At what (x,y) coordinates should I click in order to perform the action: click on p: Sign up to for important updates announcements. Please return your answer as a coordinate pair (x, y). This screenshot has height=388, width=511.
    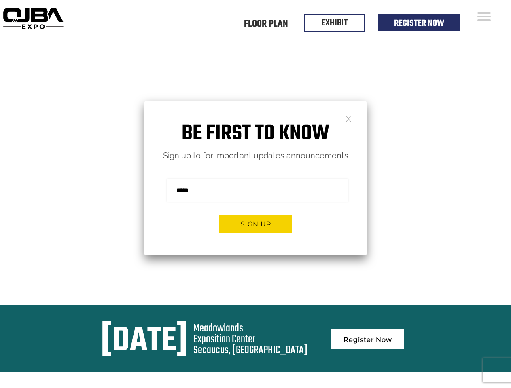
    Looking at the image, I should click on (255, 156).